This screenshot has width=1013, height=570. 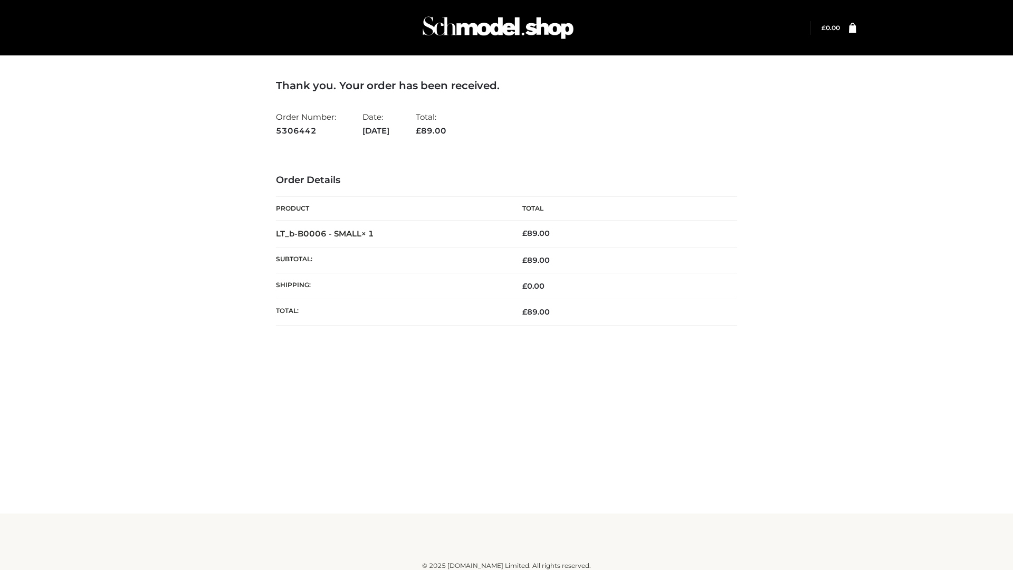 I want to click on h3: Thank you. Your order has been received., so click(x=506, y=85).